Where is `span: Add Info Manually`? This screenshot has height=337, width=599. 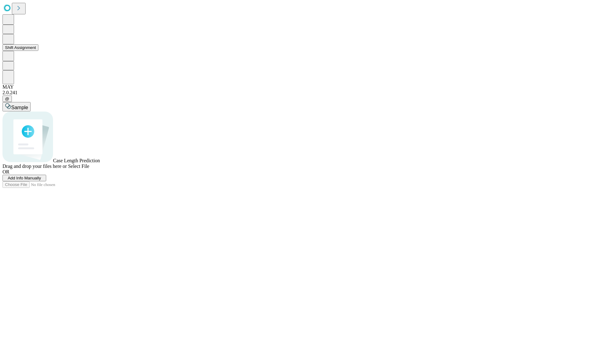 span: Add Info Manually is located at coordinates (24, 178).